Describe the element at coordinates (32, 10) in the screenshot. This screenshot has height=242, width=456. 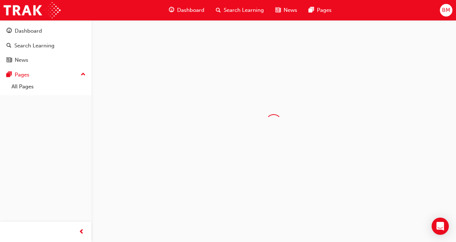
I see `img: Trak` at that location.